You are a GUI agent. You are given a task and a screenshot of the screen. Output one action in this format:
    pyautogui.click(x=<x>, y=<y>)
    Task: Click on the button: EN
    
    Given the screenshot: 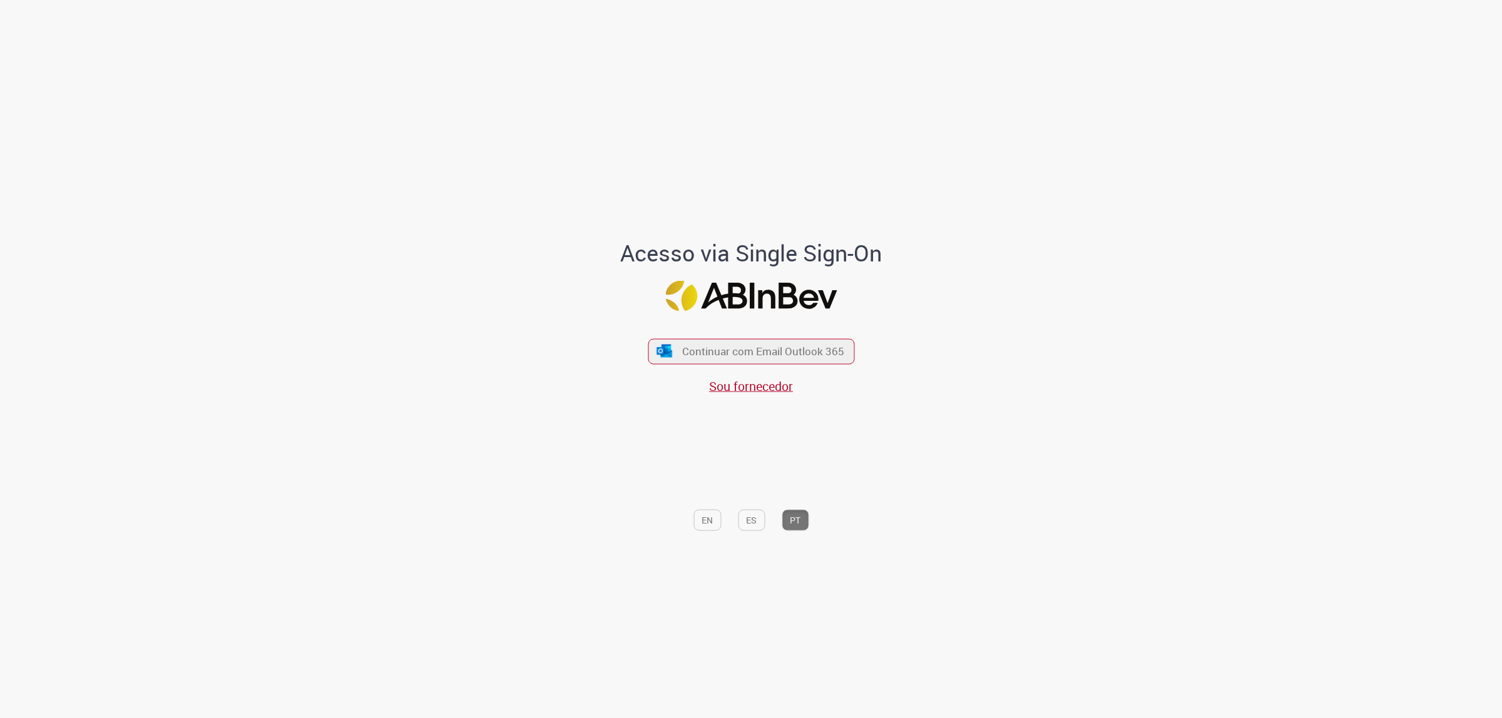 What is the action you would take?
    pyautogui.click(x=707, y=520)
    